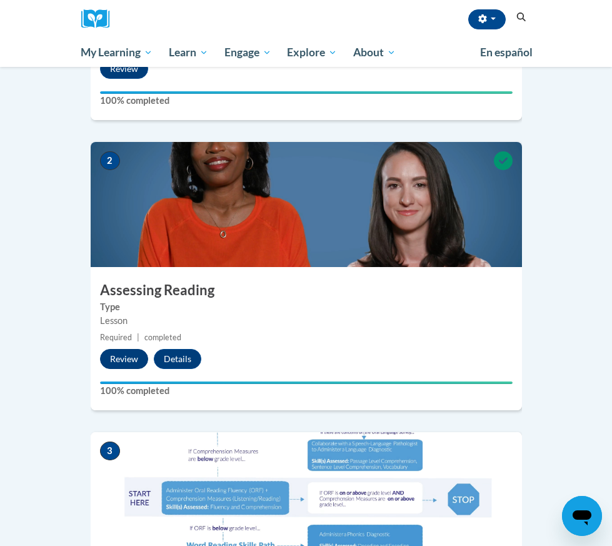 The height and width of the screenshot is (546, 612). I want to click on span: 2, so click(110, 161).